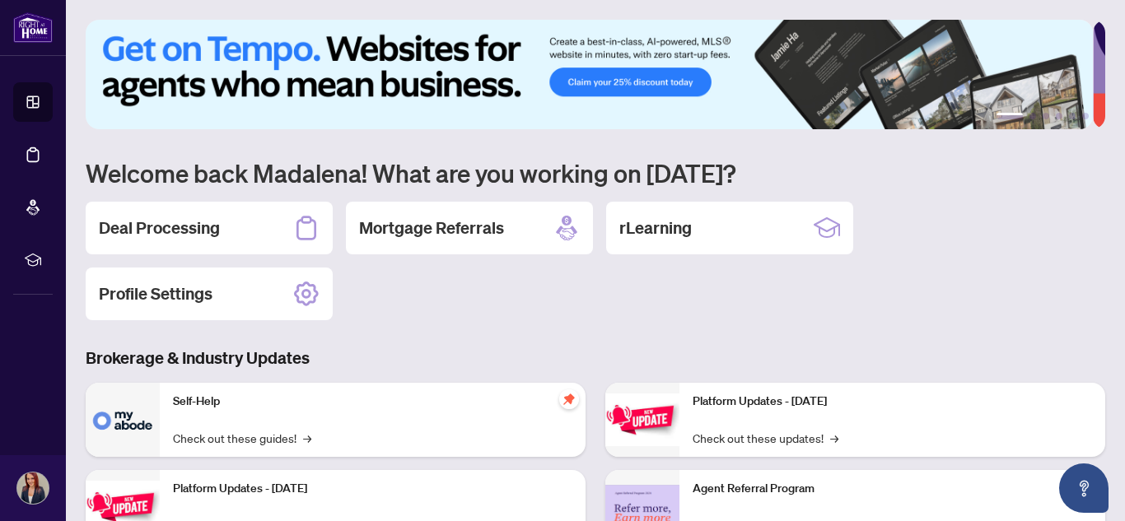  Describe the element at coordinates (156, 294) in the screenshot. I see `h2: Profile Settings` at that location.